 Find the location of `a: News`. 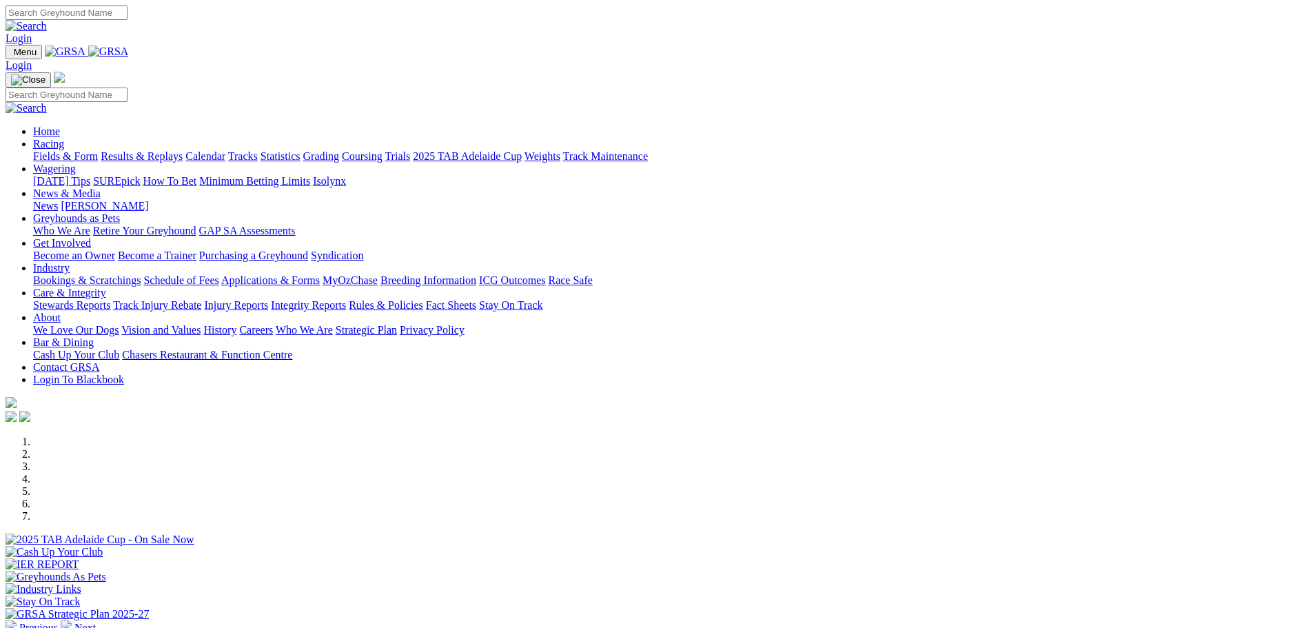

a: News is located at coordinates (45, 205).